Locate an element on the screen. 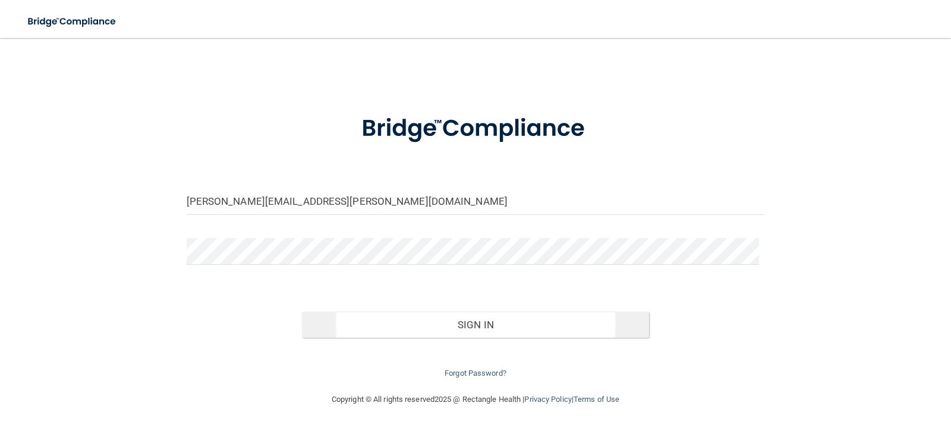 This screenshot has width=951, height=428. div: Copyright © All rights reserved 2025 @ Rectangle Health | | is located at coordinates (475, 400).